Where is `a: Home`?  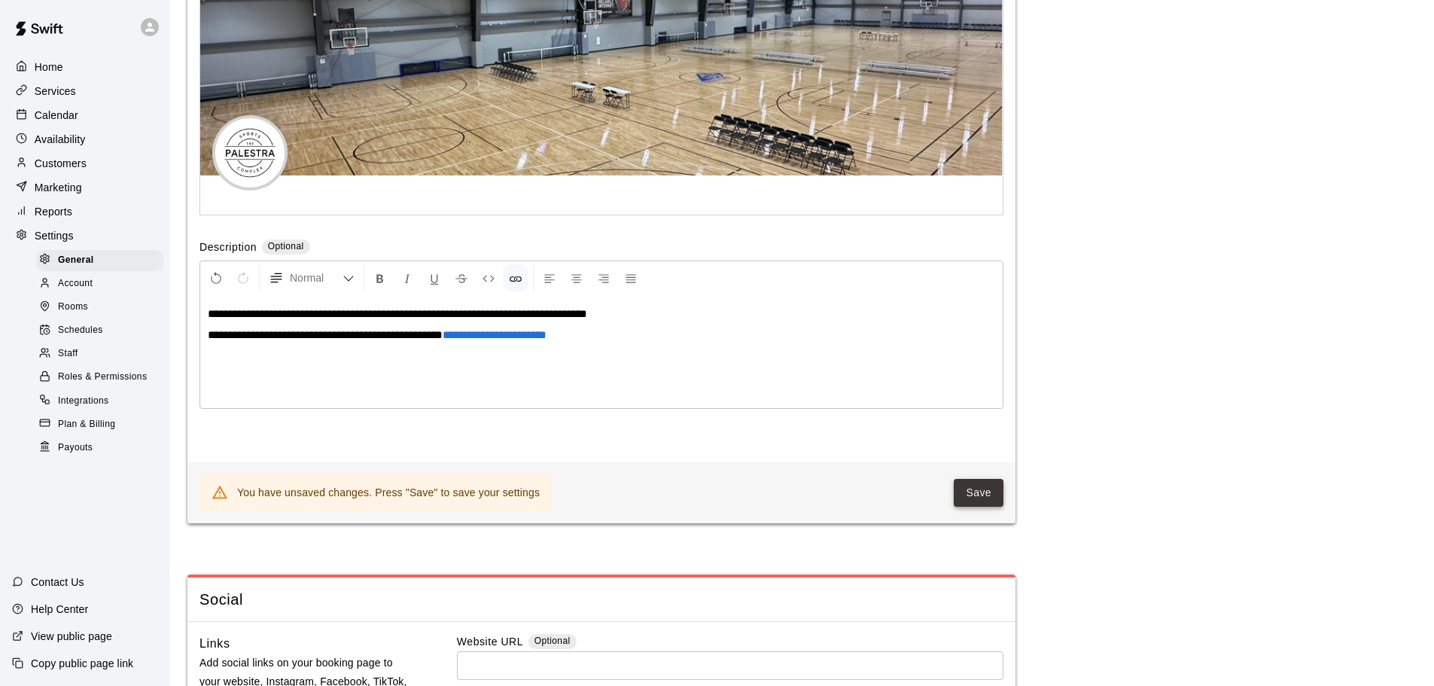 a: Home is located at coordinates (84, 67).